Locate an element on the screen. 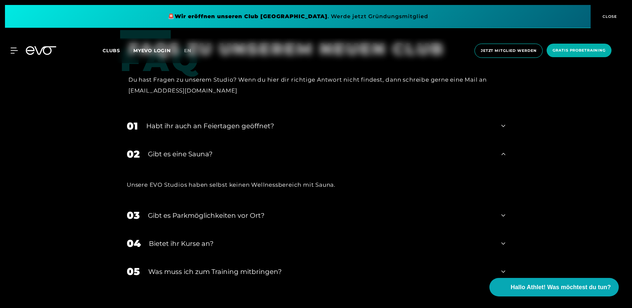 This screenshot has height=308, width=632. a: en is located at coordinates (192, 51).